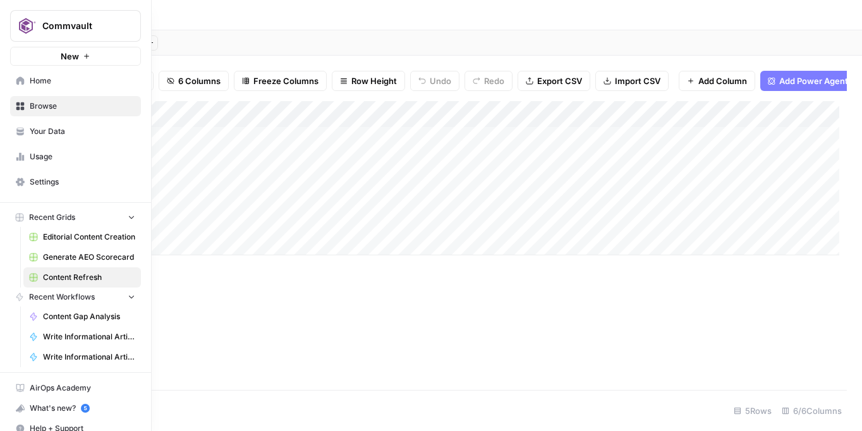  I want to click on a: Generate AEO Scorecard, so click(82, 257).